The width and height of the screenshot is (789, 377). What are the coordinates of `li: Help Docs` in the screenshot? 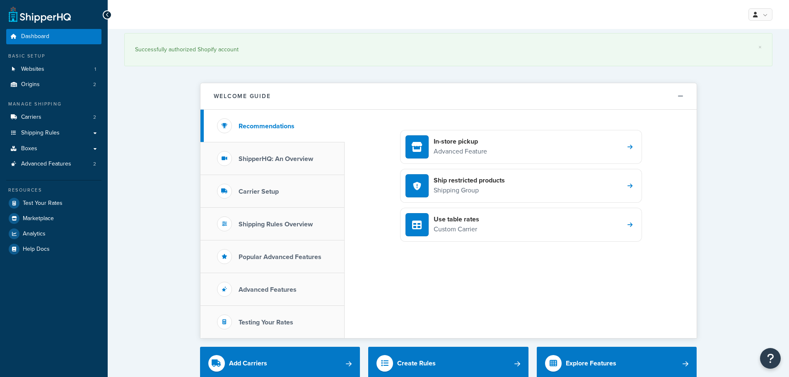 It's located at (54, 249).